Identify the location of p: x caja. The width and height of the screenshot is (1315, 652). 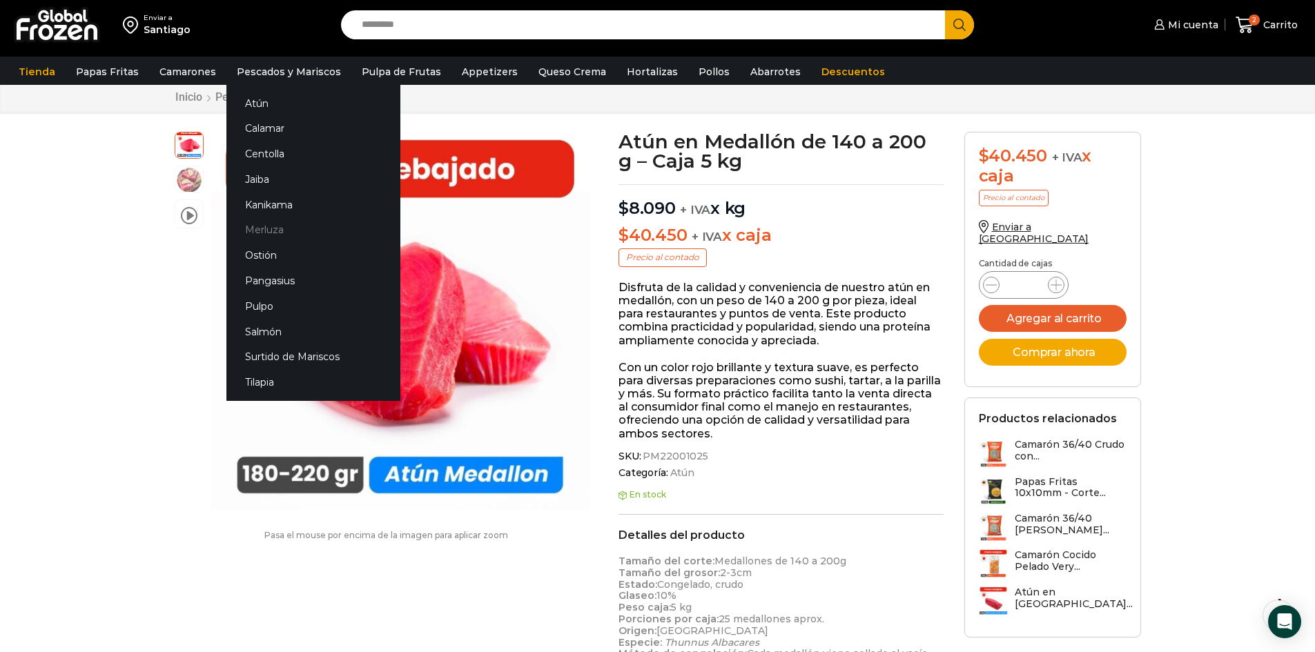
(781, 235).